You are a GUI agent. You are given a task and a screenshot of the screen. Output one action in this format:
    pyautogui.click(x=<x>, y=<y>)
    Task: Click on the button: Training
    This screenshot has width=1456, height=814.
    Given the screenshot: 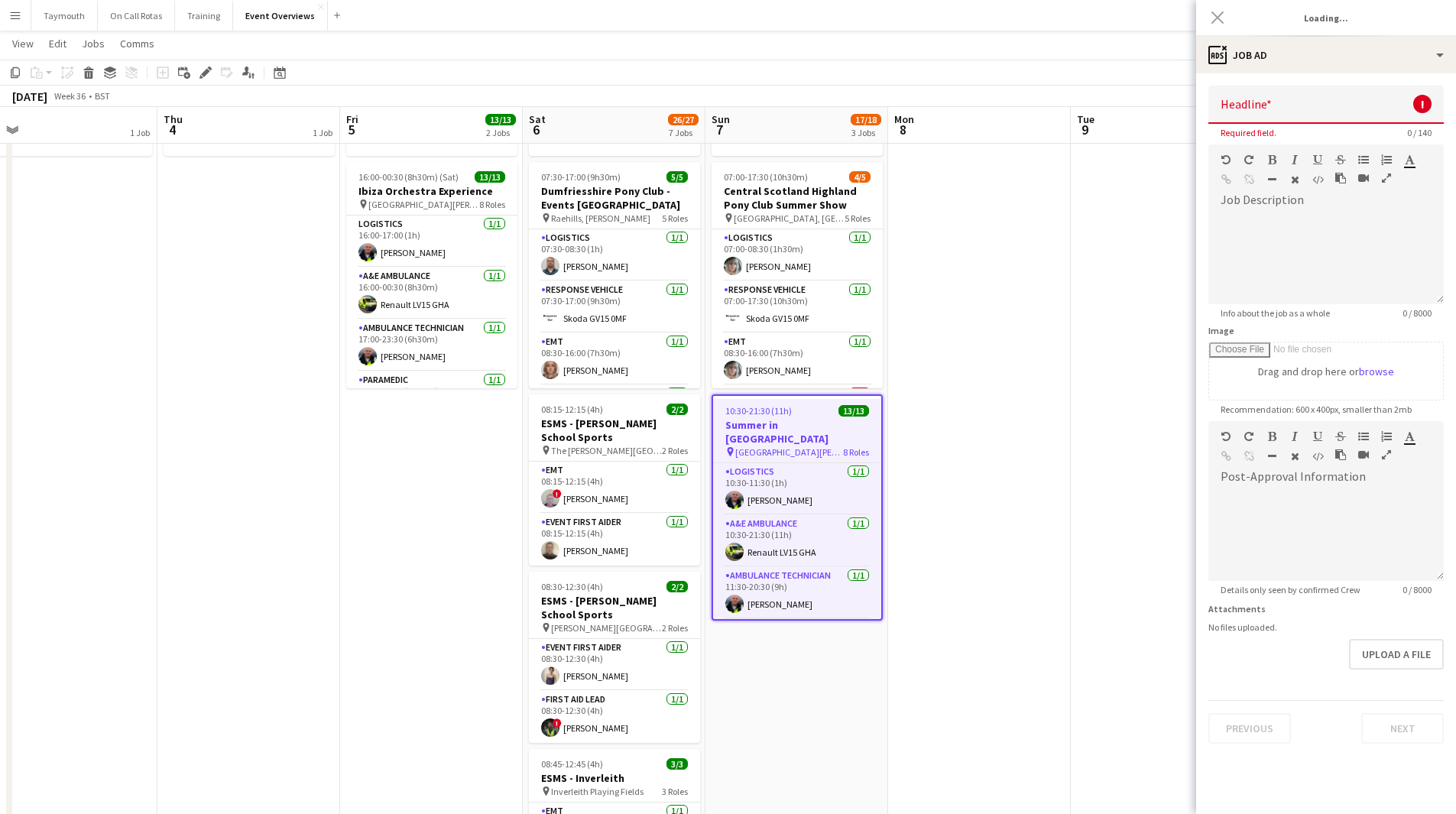 What is the action you would take?
    pyautogui.click(x=204, y=15)
    